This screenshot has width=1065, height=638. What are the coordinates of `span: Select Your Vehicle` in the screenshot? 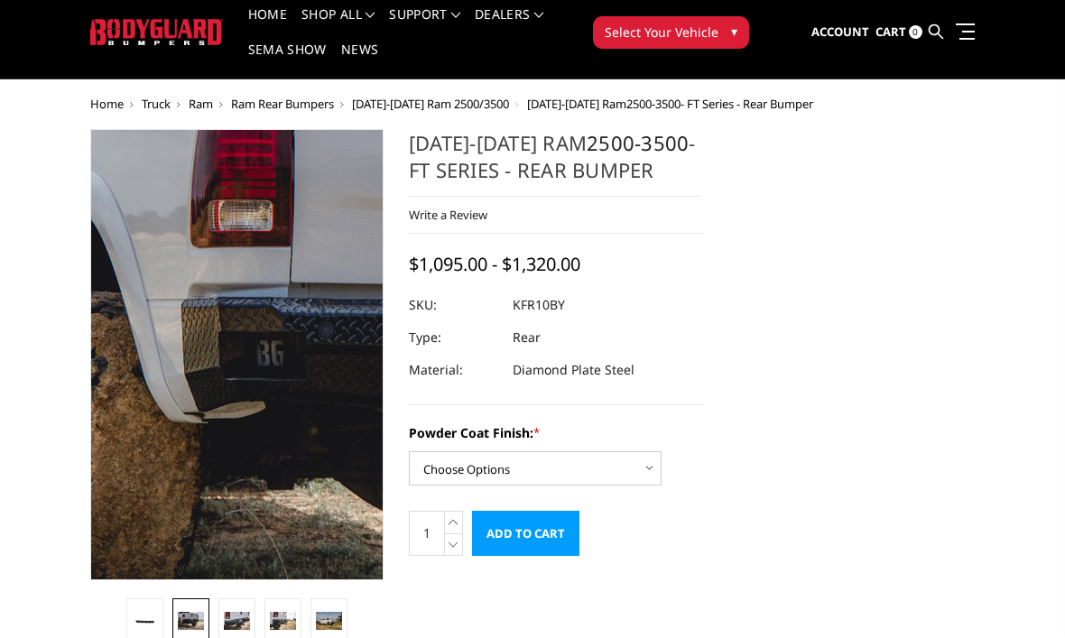 It's located at (661, 32).